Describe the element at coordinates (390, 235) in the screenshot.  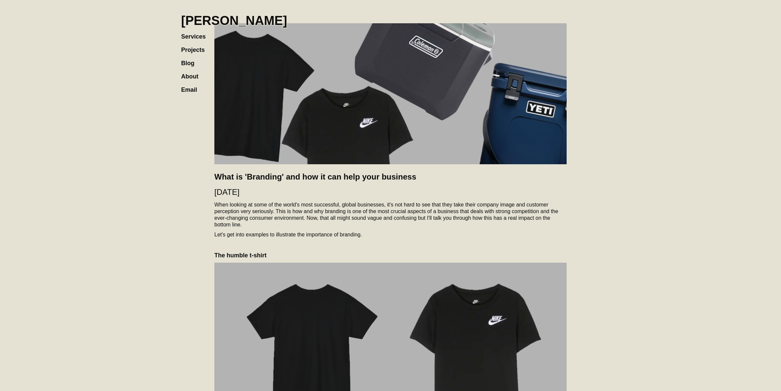
I see `p: Let's get into examples to illustrate the importance of branding.` at that location.